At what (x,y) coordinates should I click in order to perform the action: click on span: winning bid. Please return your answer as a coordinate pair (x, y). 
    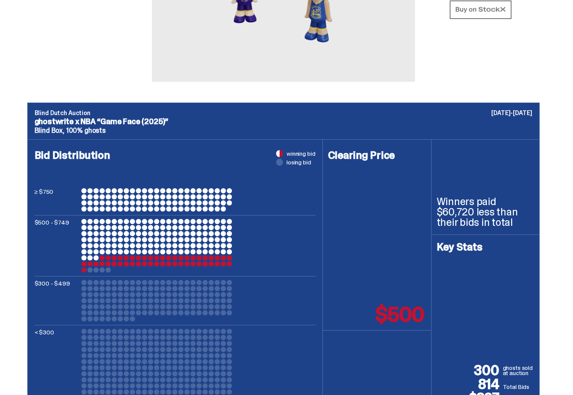
    Looking at the image, I should click on (301, 154).